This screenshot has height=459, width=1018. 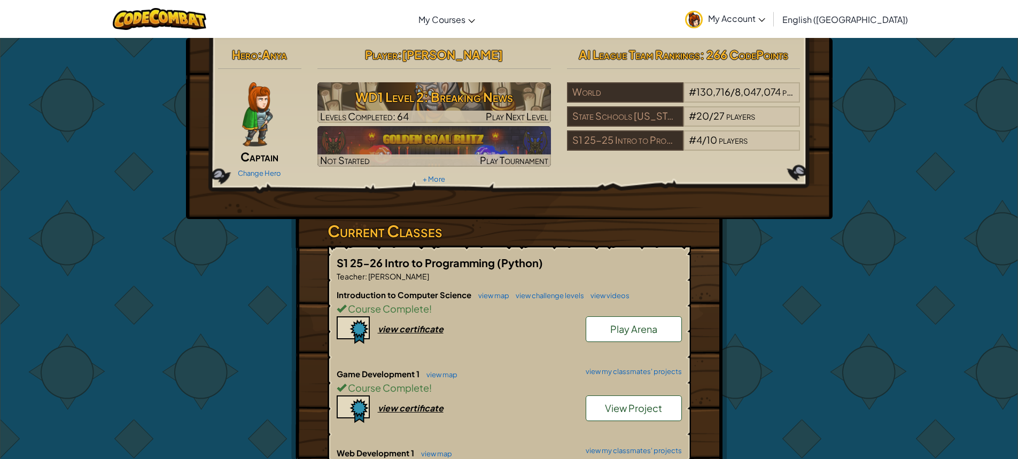 What do you see at coordinates (159, 19) in the screenshot?
I see `img: CodeCombat logo` at bounding box center [159, 19].